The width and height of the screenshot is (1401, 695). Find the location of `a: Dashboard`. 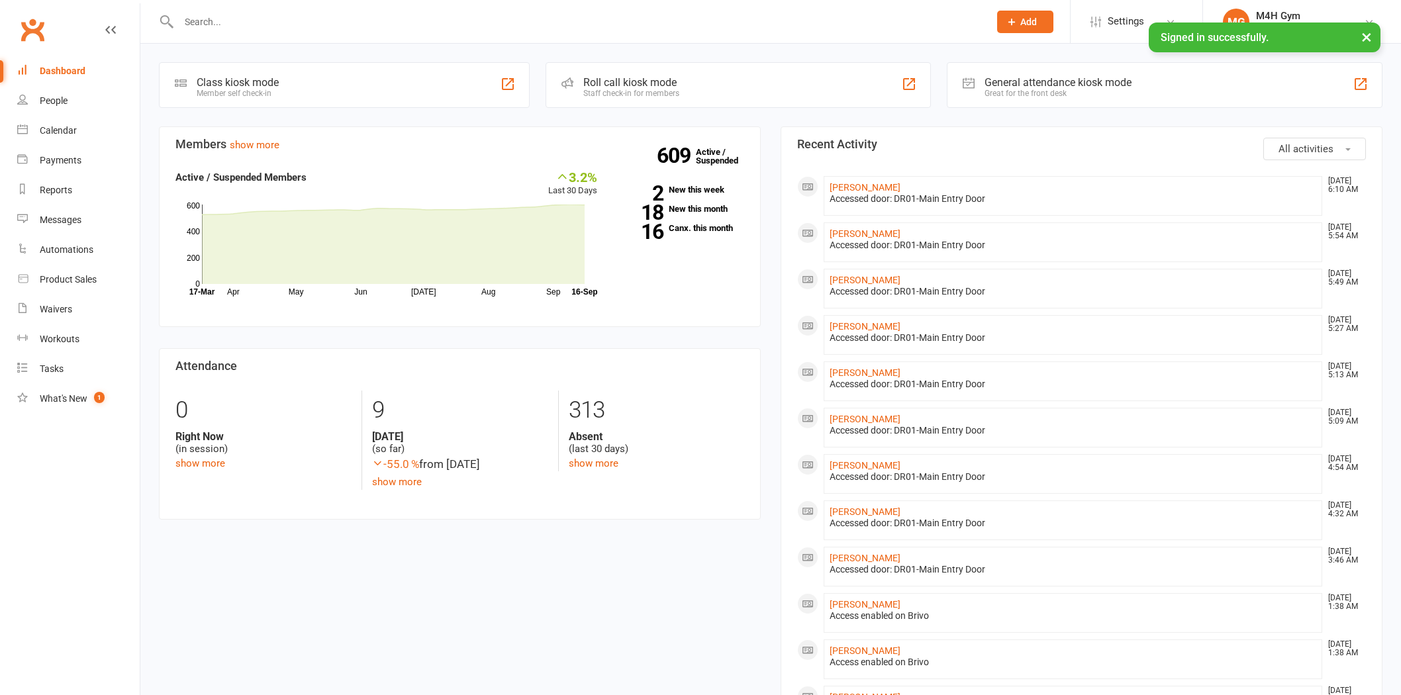

a: Dashboard is located at coordinates (78, 71).